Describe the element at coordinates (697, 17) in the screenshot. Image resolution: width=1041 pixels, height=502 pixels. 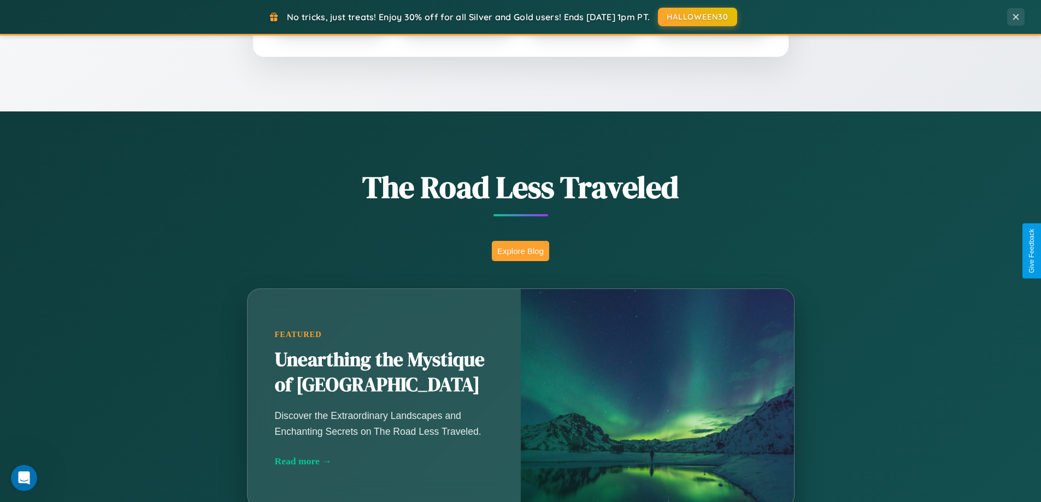
I see `button: HALLOWEEN30` at that location.